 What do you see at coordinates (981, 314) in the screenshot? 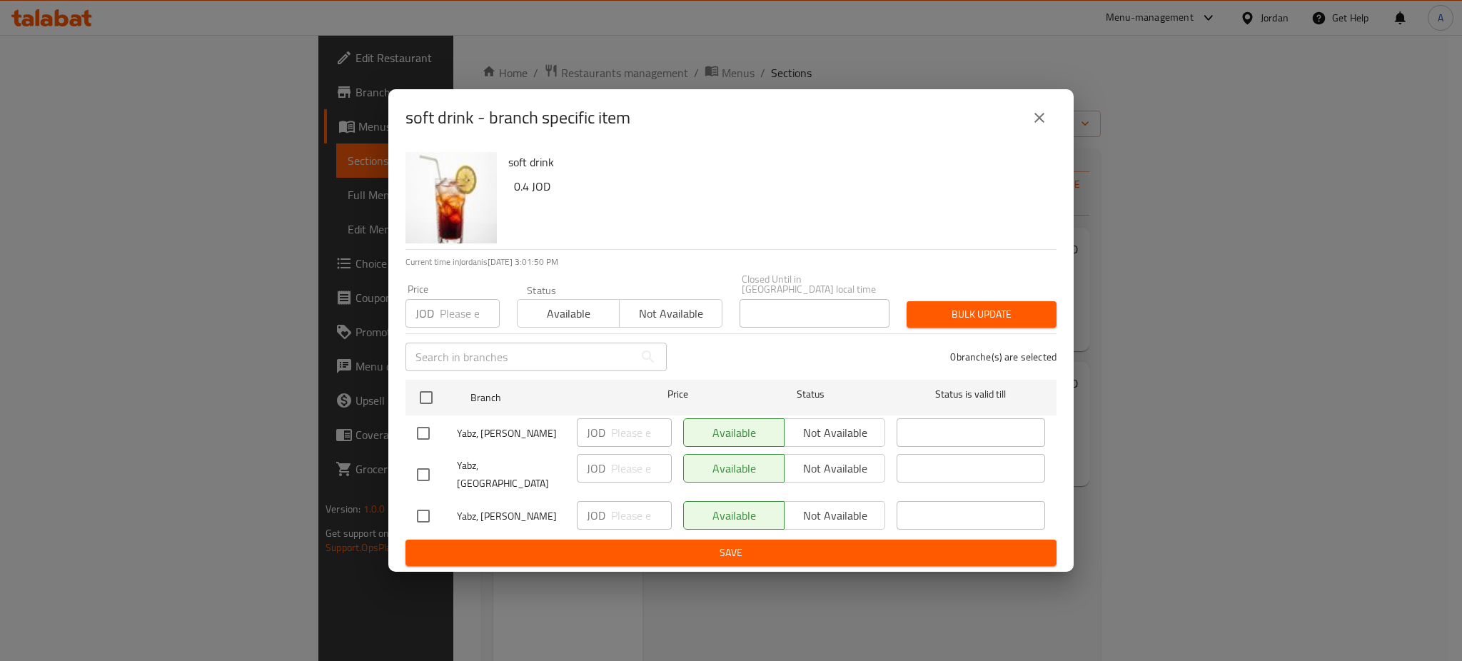
I see `button: Bulk update` at bounding box center [981, 314].